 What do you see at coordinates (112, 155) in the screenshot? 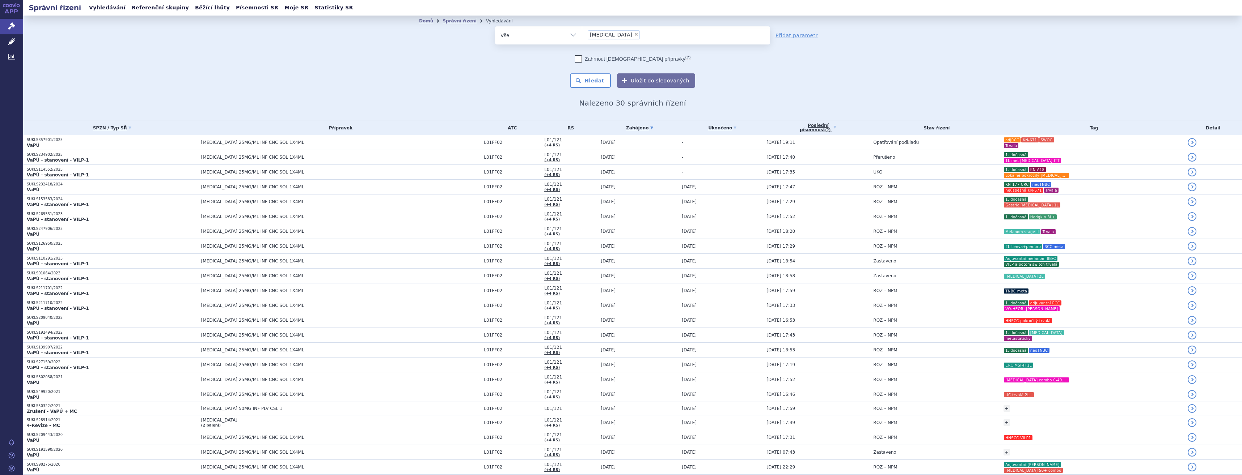
I see `p: SUKLS234902/2025` at bounding box center [112, 155].